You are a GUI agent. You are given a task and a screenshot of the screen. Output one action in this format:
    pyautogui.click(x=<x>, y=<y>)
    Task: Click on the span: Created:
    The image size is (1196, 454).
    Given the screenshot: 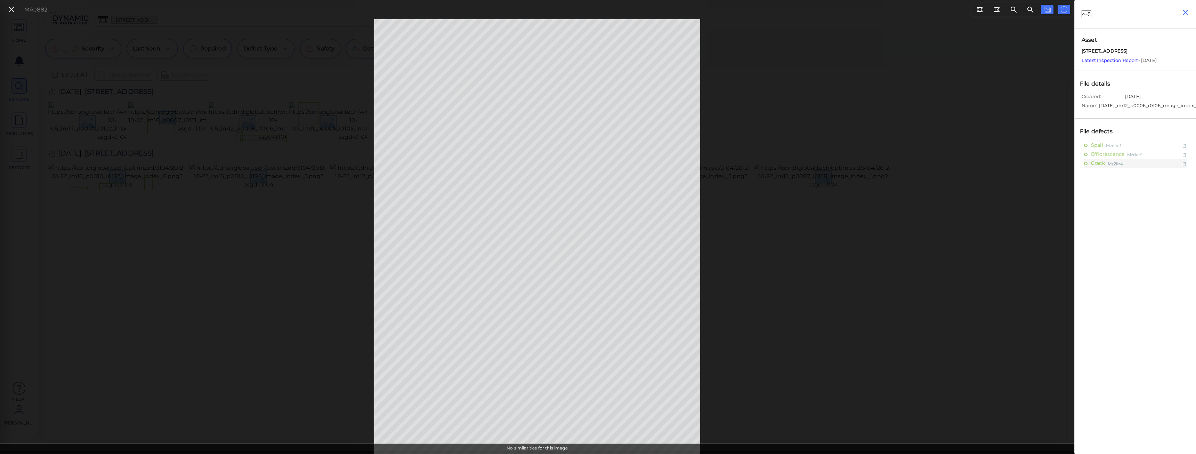 What is the action you would take?
    pyautogui.click(x=1103, y=98)
    